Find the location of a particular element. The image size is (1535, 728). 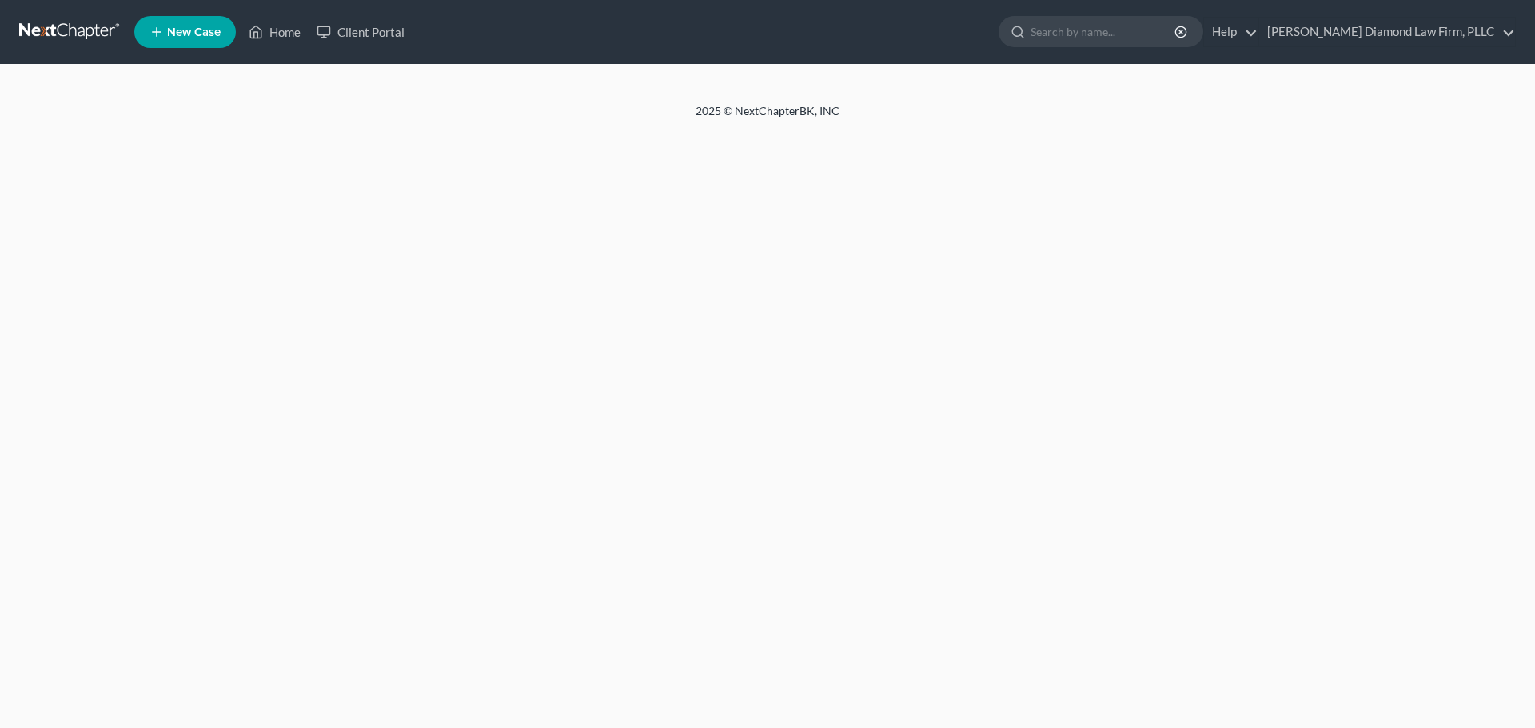

input: Search by name... is located at coordinates (1103, 31).